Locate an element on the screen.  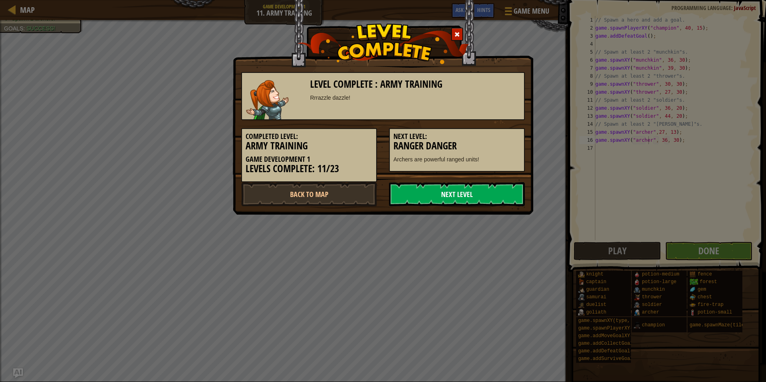
h3: Levels Complete: 11/23 is located at coordinates (309, 169).